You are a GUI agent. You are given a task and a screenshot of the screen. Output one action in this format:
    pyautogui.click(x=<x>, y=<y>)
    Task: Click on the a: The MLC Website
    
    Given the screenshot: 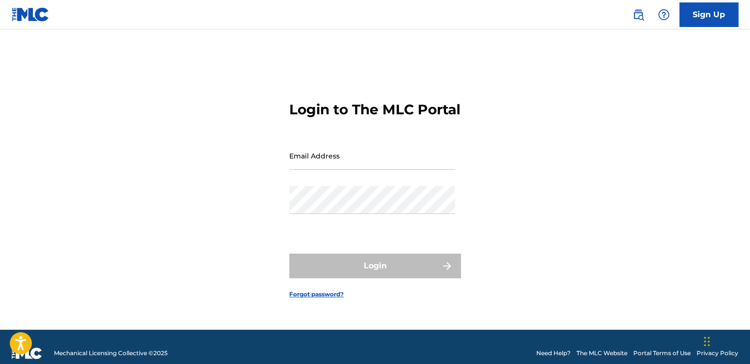 What is the action you would take?
    pyautogui.click(x=602, y=353)
    